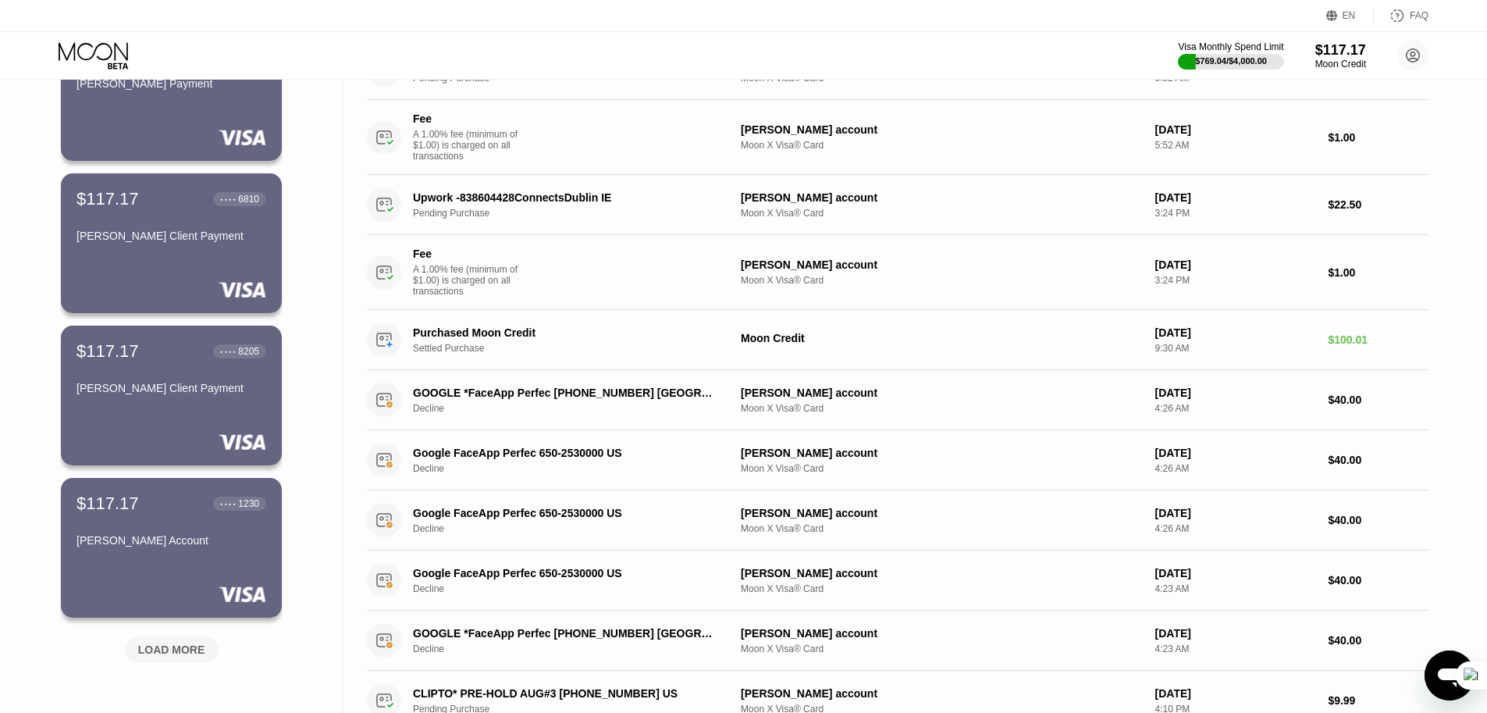  Describe the element at coordinates (1230, 47) in the screenshot. I see `div: Visa Monthly Spend Limit` at that location.